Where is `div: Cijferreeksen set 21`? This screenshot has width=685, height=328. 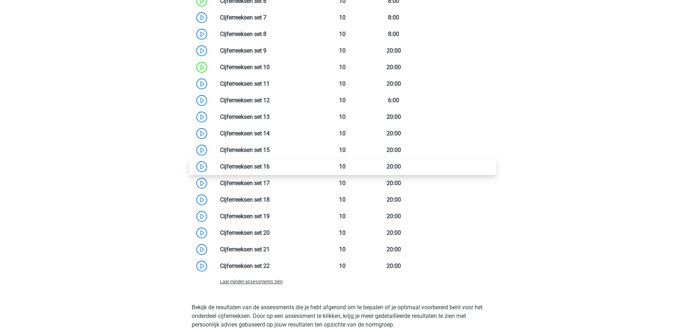
div: Cijferreeksen set 21 is located at coordinates (266, 249).